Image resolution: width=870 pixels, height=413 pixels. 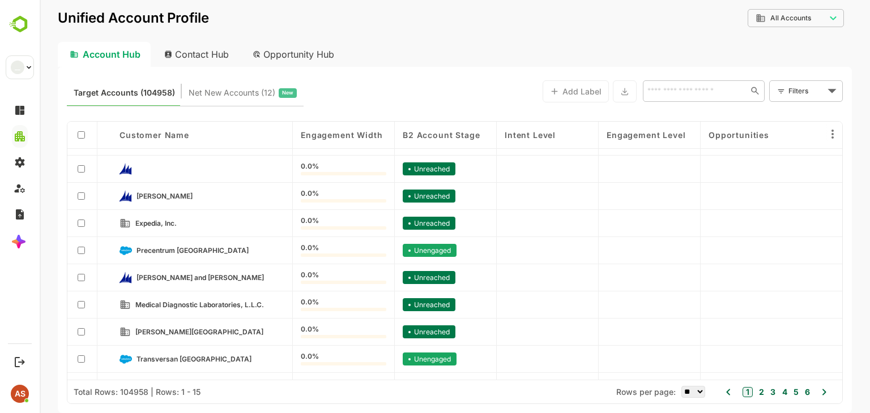 I want to click on div: Newly surfaced ICP-fit accounts from Intent, Website, LinkedIn, and other engagement signals., so click(x=203, y=93).